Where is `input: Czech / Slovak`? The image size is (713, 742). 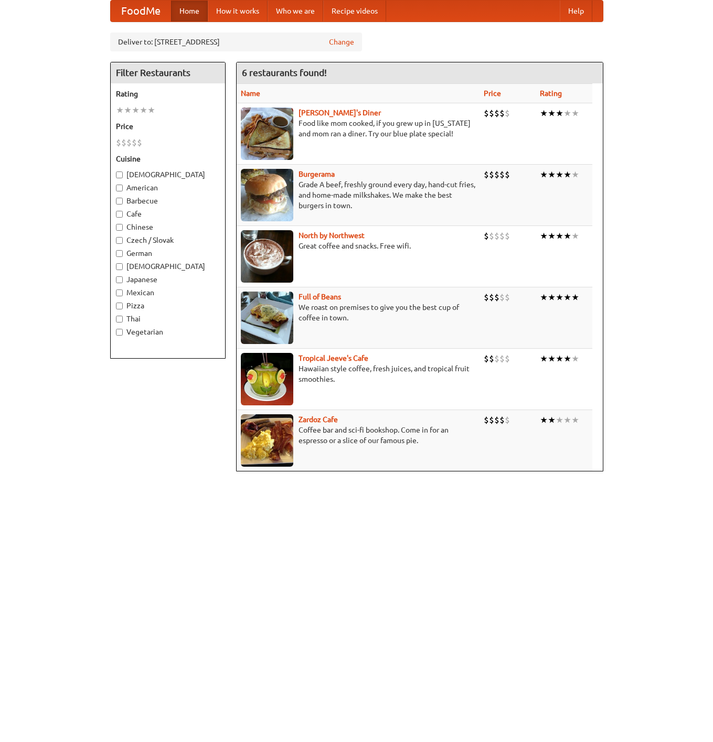
input: Czech / Slovak is located at coordinates (119, 240).